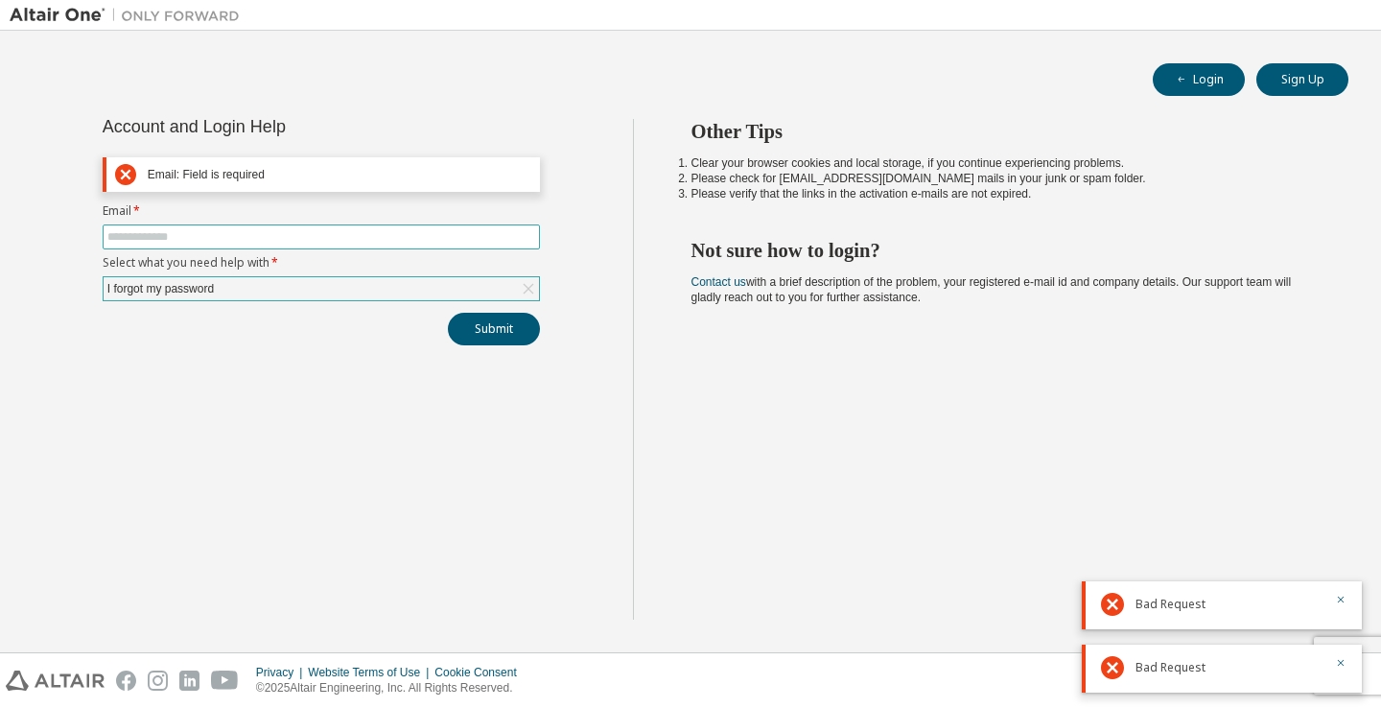 Image resolution: width=1381 pixels, height=708 pixels. Describe the element at coordinates (224, 680) in the screenshot. I see `img: youtube.svg` at that location.